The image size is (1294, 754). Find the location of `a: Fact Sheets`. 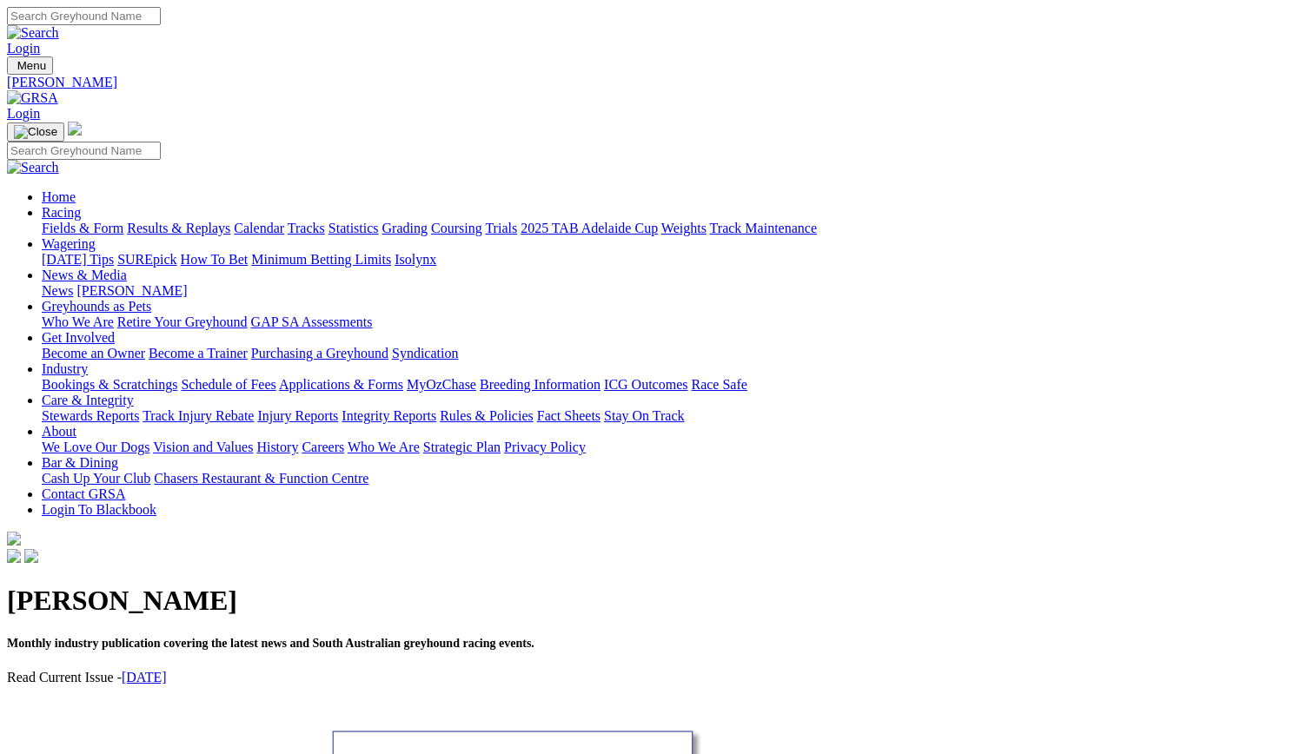

a: Fact Sheets is located at coordinates (568, 415).